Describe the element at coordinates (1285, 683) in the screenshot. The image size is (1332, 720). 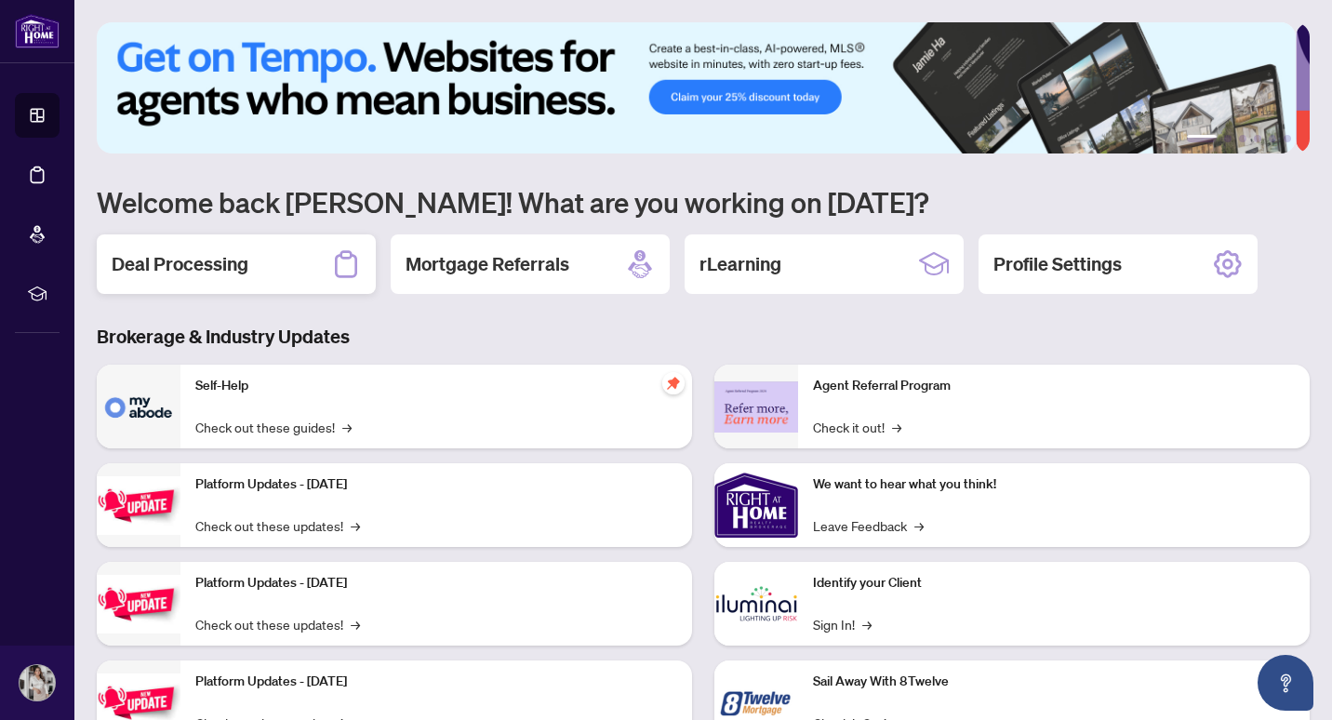
I see `button: Open asap` at that location.